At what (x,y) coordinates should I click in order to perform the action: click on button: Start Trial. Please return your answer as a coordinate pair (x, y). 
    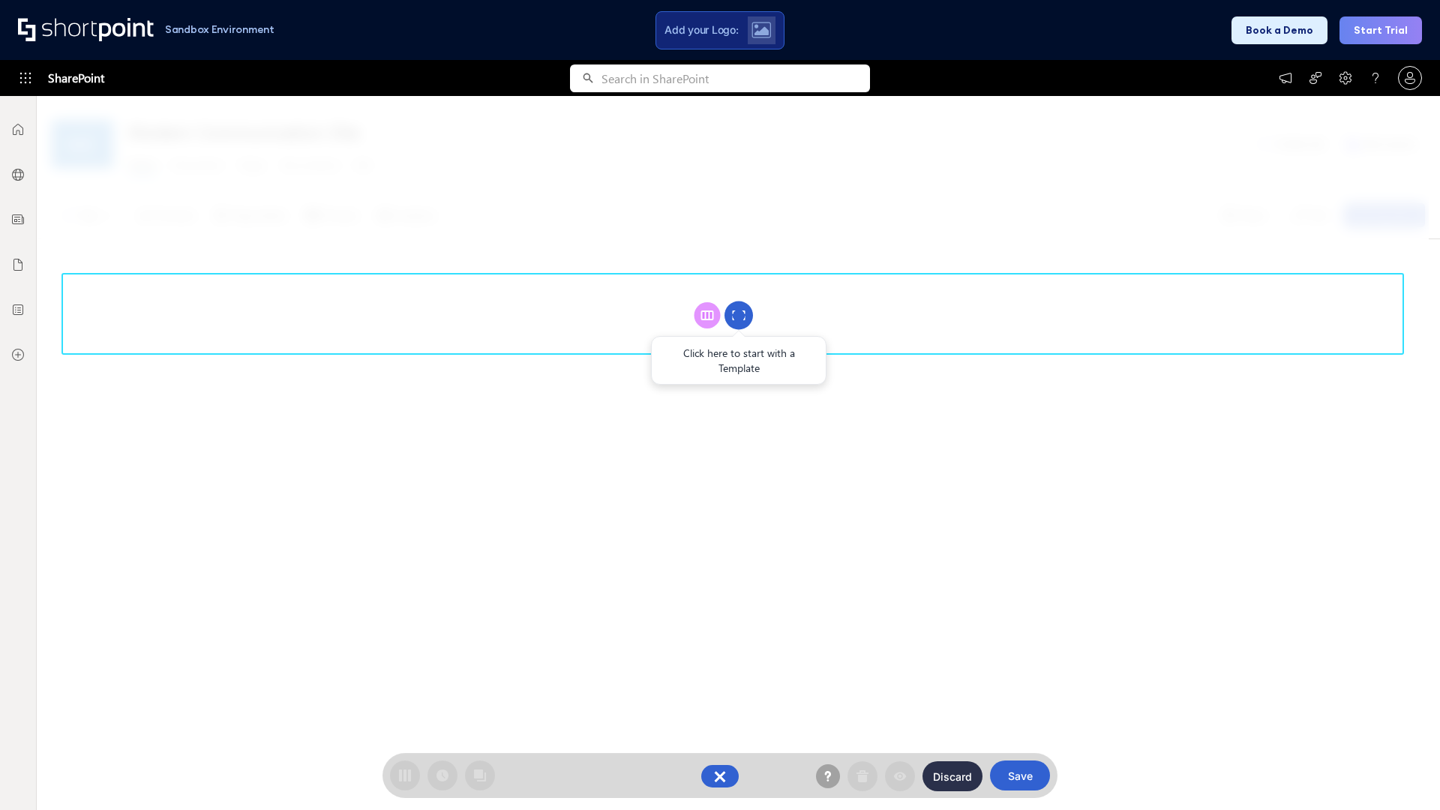
    Looking at the image, I should click on (1381, 30).